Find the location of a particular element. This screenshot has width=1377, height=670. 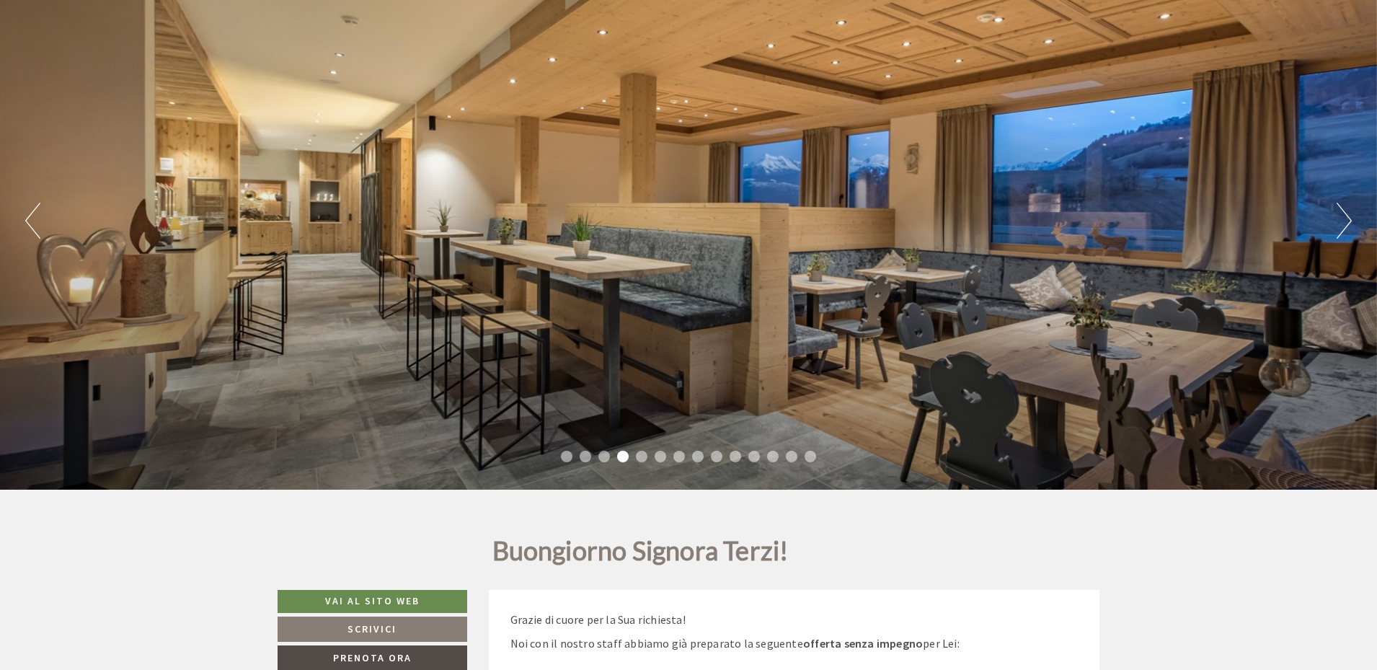

p: Grazie di cuore per la Sua richiesta! is located at coordinates (795, 619).